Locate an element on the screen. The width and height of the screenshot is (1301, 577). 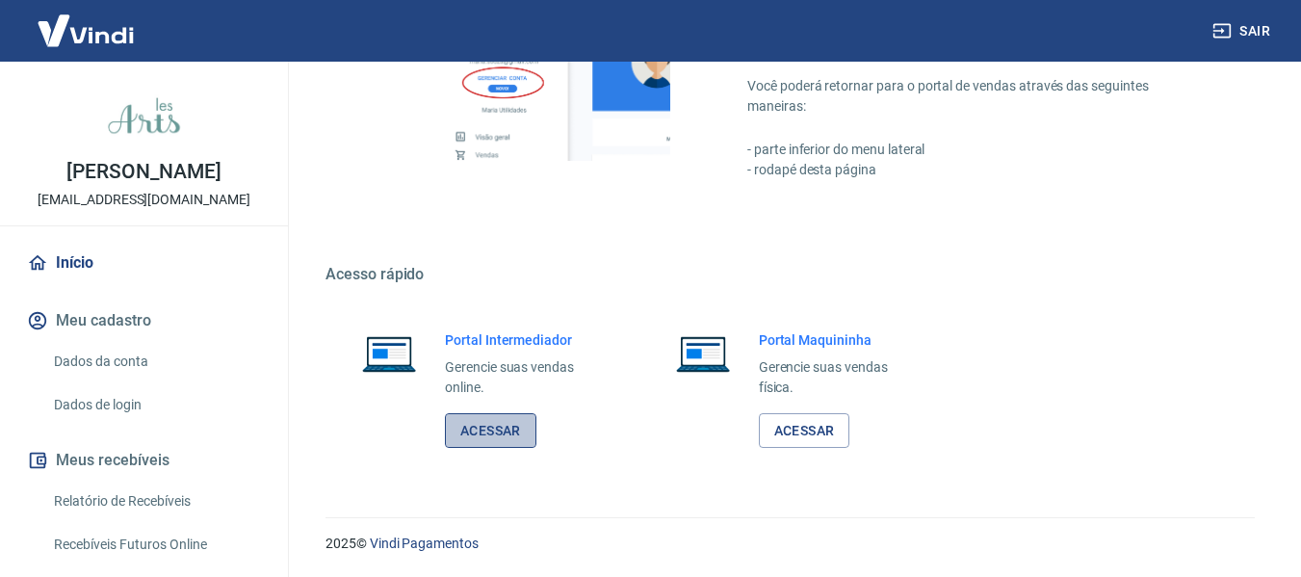
img: Vindi is located at coordinates (86, 30).